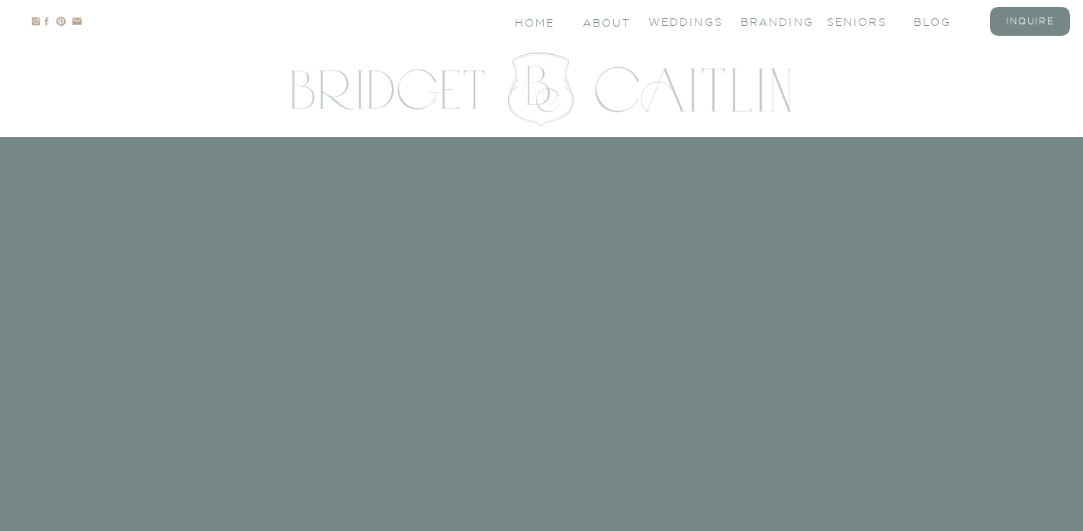  Describe the element at coordinates (857, 21) in the screenshot. I see `a: seniors` at that location.